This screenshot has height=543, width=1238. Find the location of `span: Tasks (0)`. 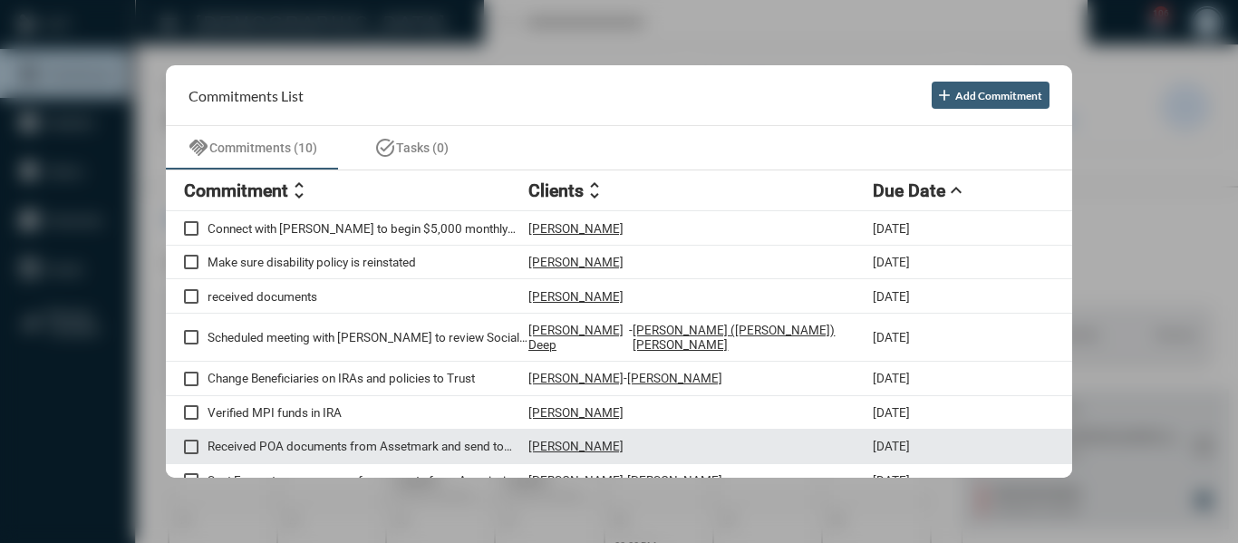

span: Tasks (0) is located at coordinates (422, 148).